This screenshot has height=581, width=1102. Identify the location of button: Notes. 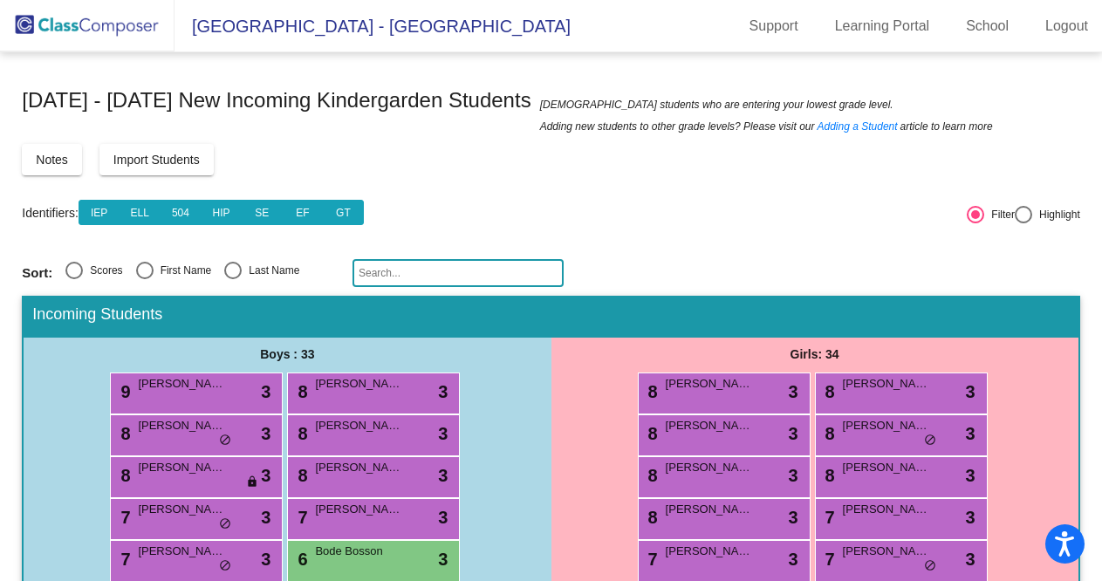
(51, 160).